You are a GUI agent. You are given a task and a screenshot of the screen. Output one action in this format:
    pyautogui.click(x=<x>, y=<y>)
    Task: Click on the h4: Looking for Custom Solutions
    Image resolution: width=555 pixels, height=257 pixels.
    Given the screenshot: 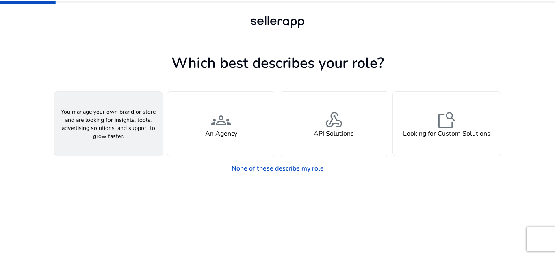 What is the action you would take?
    pyautogui.click(x=447, y=134)
    